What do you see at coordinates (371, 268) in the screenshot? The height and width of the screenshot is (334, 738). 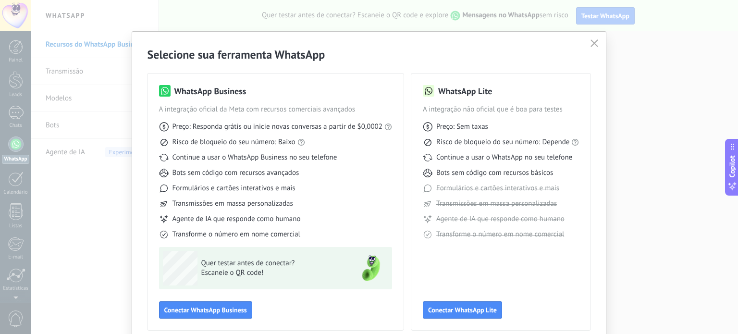 I see `img: green-phone.png` at bounding box center [371, 268].